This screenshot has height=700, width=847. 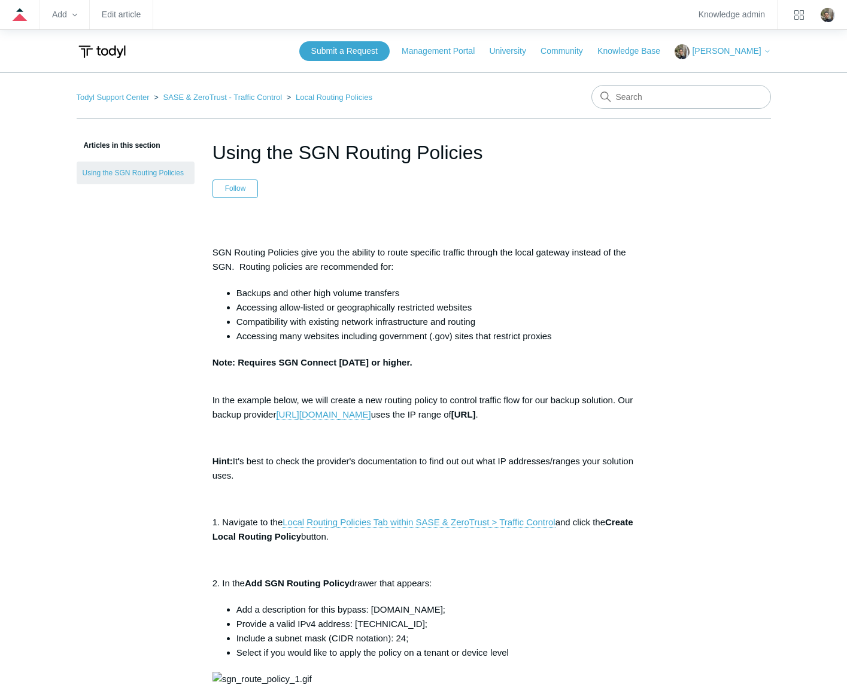 I want to click on a: Submit a Request, so click(x=344, y=51).